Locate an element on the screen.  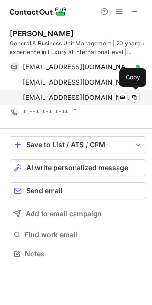
button: Add to email campaign is located at coordinates (78, 214).